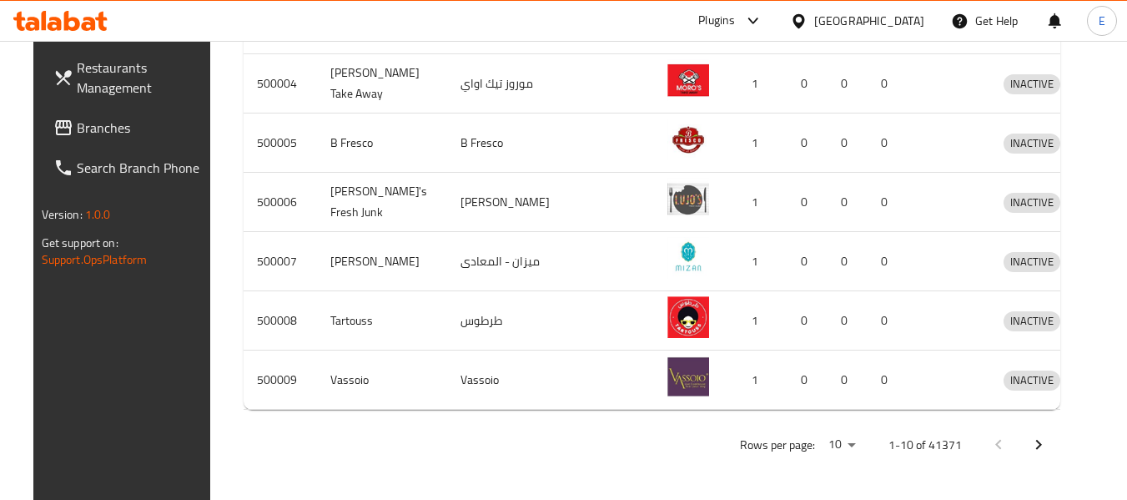  I want to click on td: 500004, so click(280, 83).